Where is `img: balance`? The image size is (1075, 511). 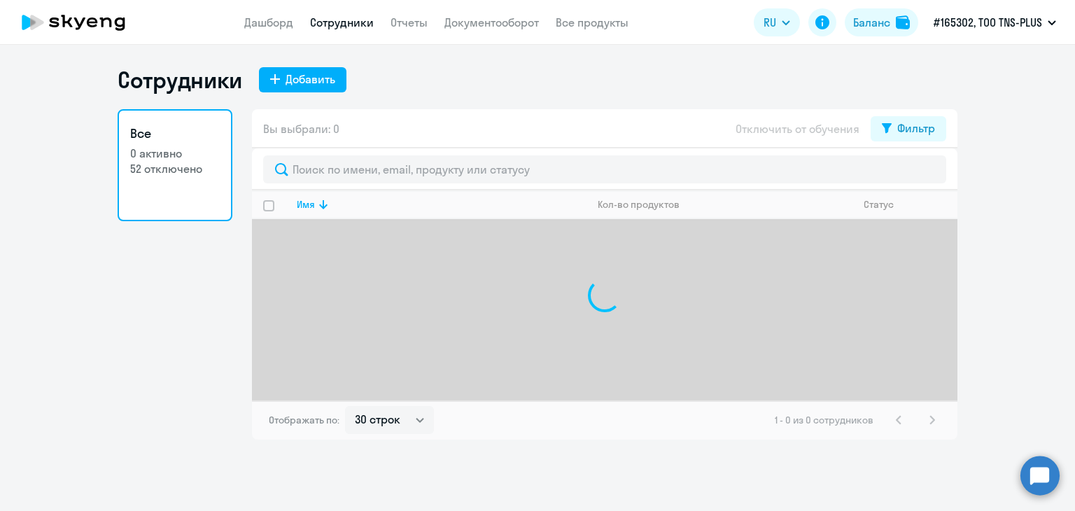 img: balance is located at coordinates (903, 22).